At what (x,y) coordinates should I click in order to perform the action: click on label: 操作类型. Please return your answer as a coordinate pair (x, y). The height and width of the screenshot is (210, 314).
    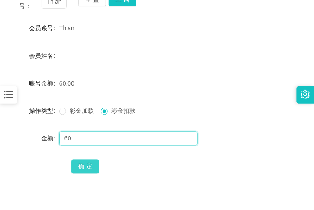
    Looking at the image, I should click on (44, 111).